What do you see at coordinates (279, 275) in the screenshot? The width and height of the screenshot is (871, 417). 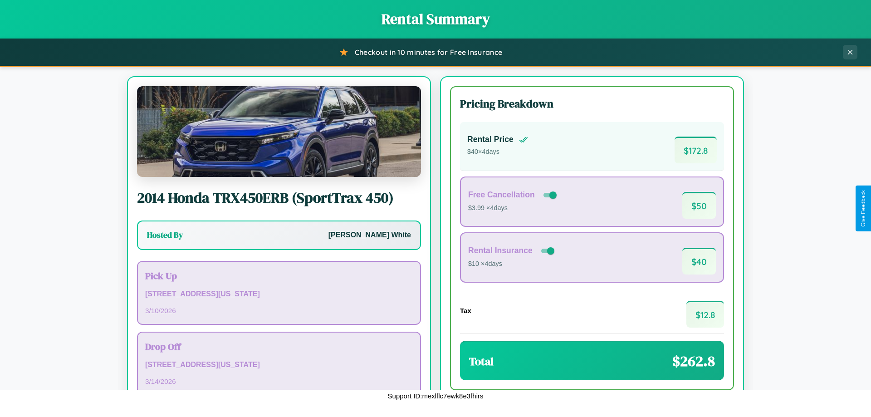 I see `h3: Pick Up` at bounding box center [279, 275].